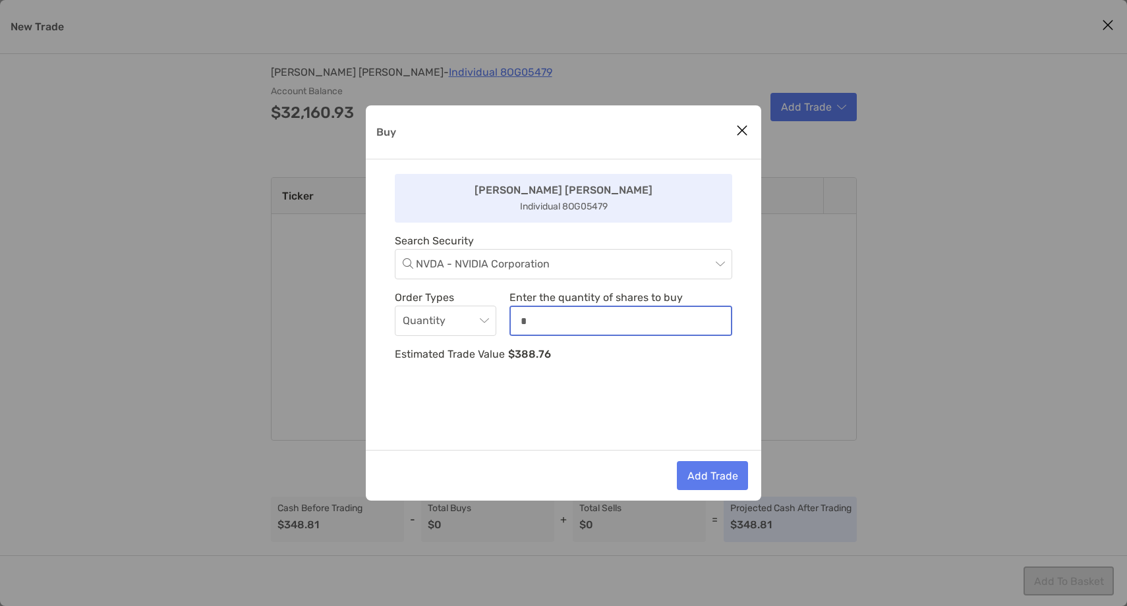 The height and width of the screenshot is (606, 1127). I want to click on button: Close modal, so click(742, 131).